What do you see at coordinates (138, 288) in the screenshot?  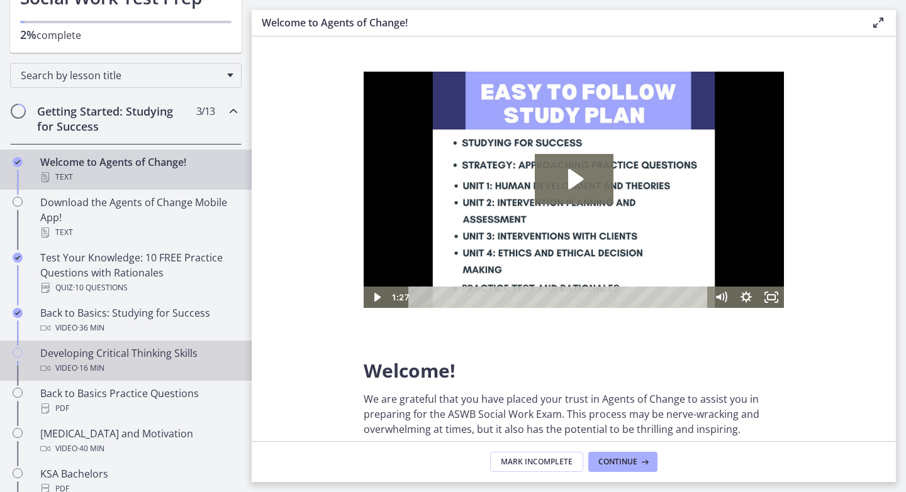 I see `div: Quiz` at bounding box center [138, 288].